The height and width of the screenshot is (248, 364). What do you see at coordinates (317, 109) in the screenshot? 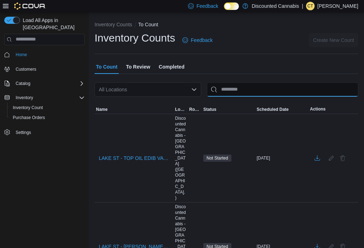
I see `span: Actions` at bounding box center [317, 109].